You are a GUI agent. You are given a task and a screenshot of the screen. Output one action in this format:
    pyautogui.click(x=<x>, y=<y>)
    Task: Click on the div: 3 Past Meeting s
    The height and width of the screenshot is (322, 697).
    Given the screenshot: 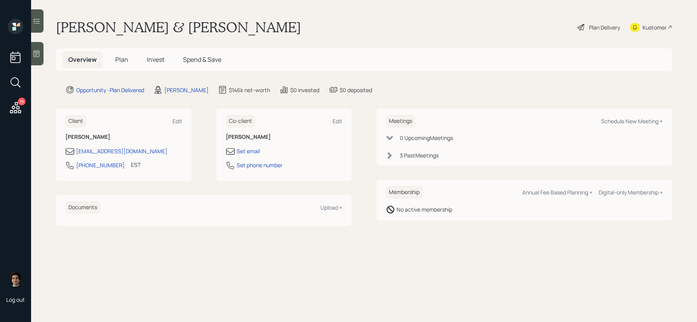 What is the action you would take?
    pyautogui.click(x=419, y=155)
    